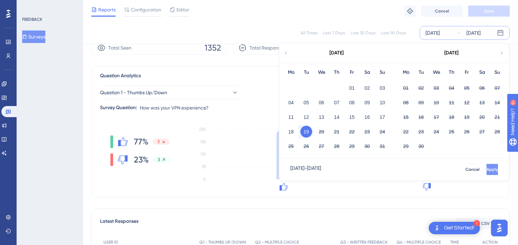 This screenshot has width=518, height=245. I want to click on span: Export CSV, so click(479, 223).